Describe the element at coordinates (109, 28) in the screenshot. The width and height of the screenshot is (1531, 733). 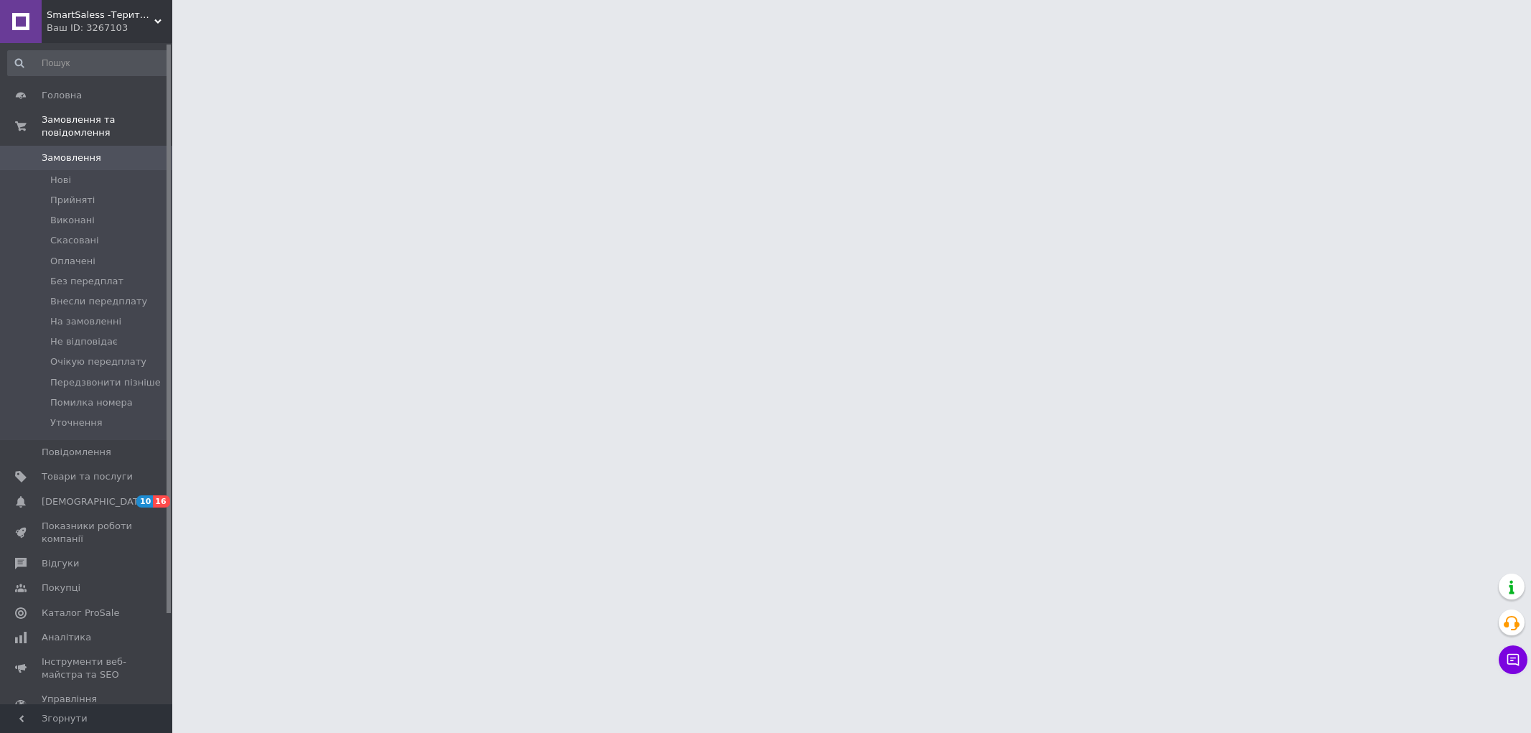
I see `div: Ваш ID: 3267103` at that location.